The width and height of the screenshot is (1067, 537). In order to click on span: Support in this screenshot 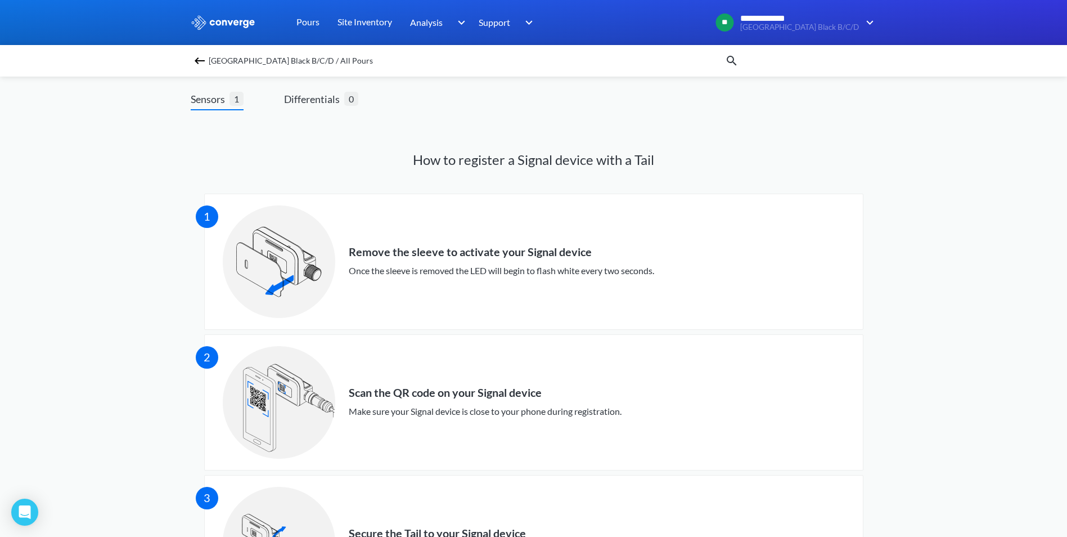, I will do `click(495, 22)`.